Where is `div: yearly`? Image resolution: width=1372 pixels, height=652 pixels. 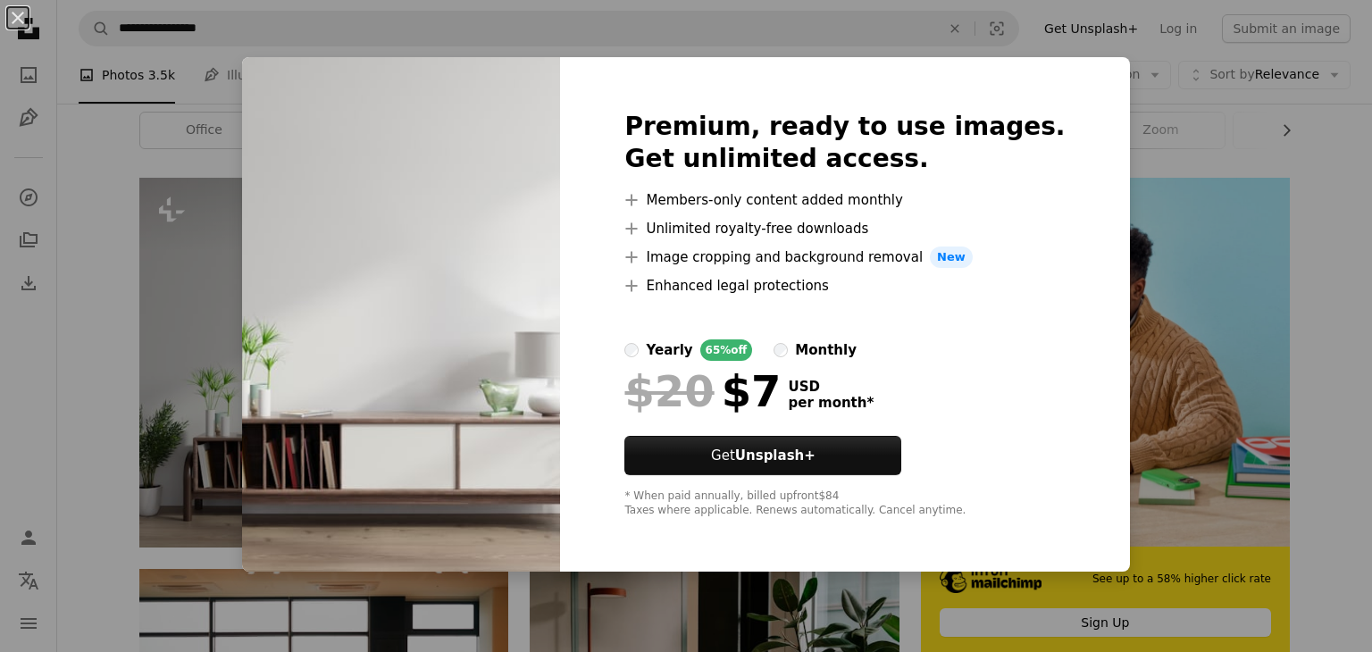
div: yearly is located at coordinates (669, 350).